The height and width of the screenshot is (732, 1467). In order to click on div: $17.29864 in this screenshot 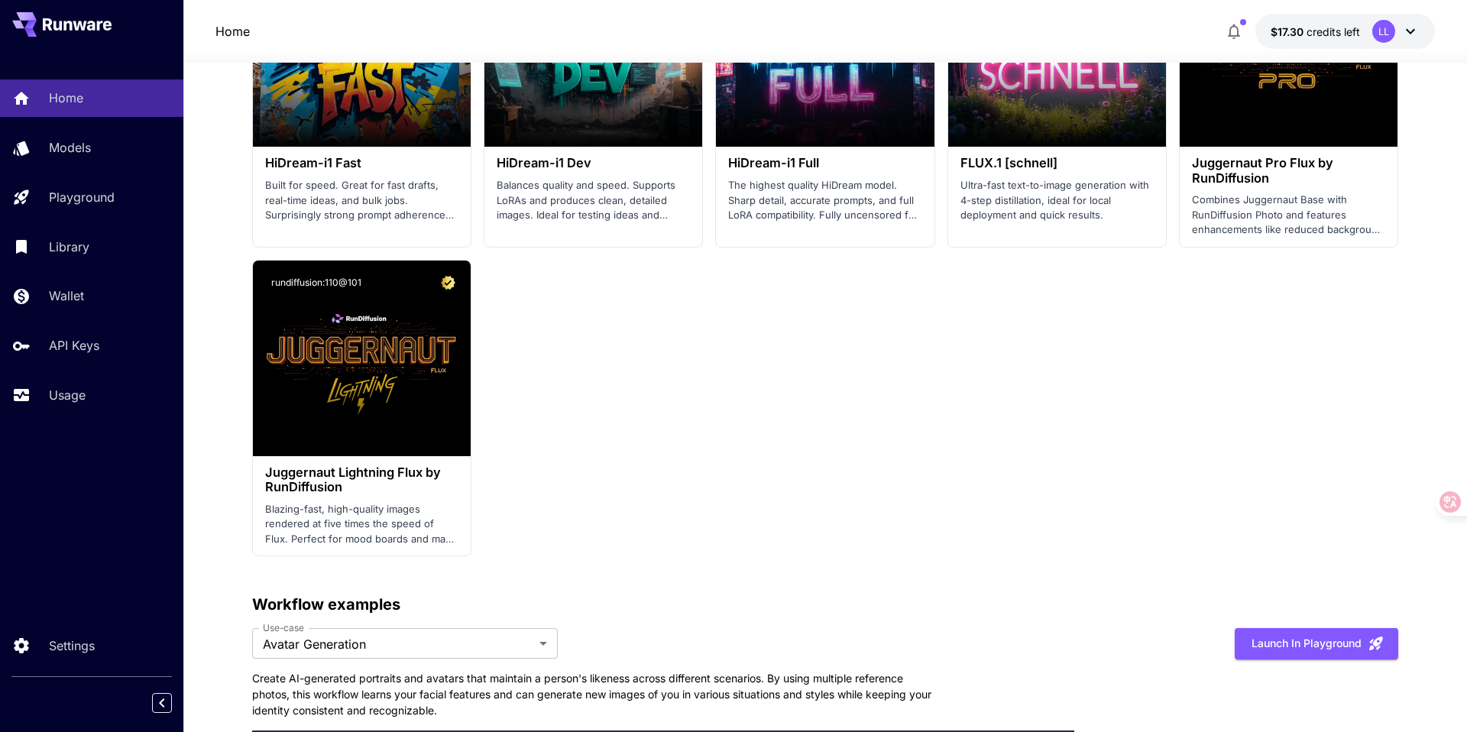, I will do `click(1315, 31)`.